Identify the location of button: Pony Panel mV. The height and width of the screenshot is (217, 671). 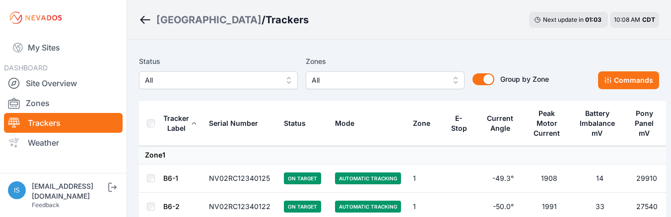
(647, 124).